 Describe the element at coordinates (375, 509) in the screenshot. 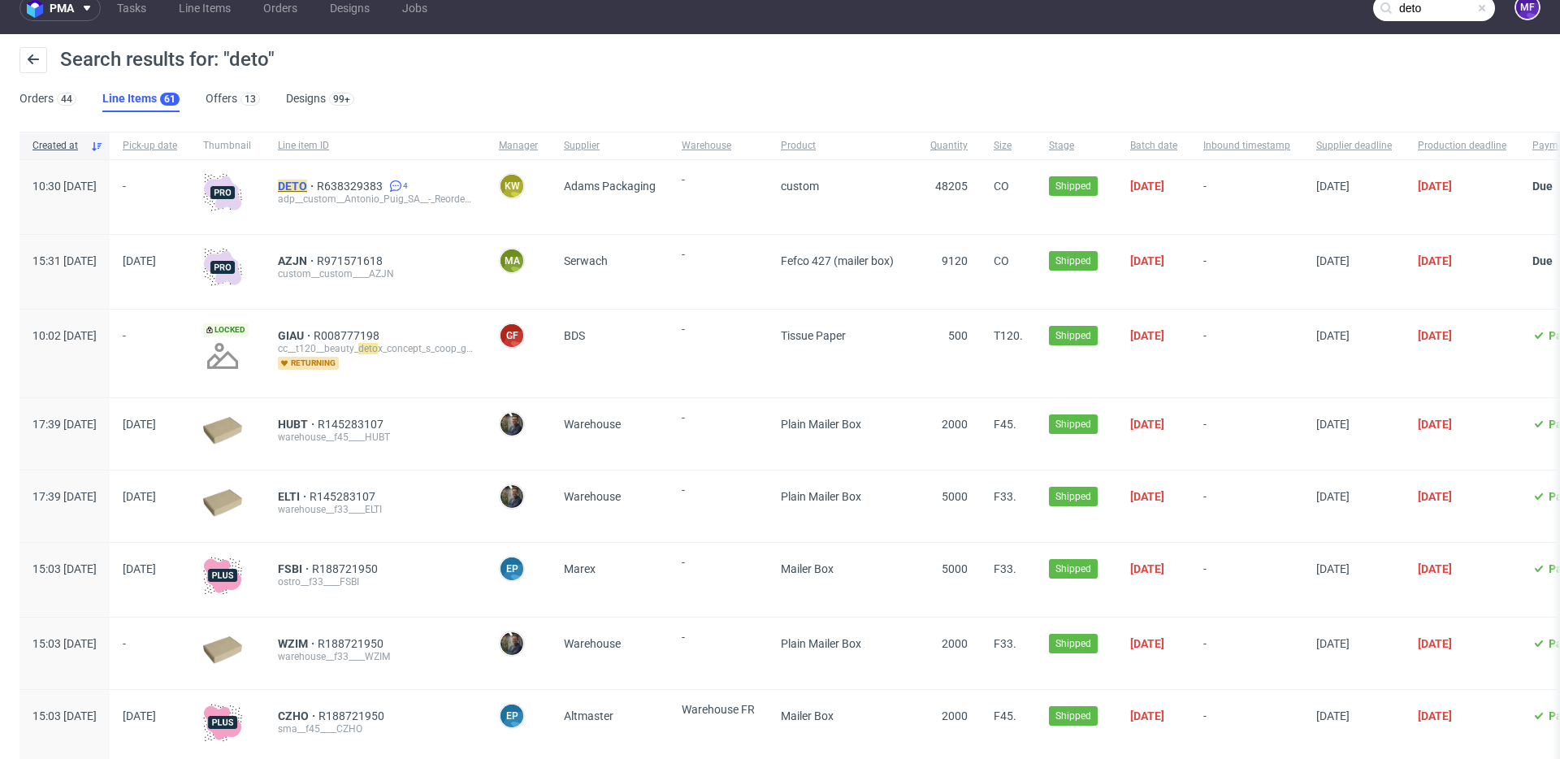

I see `div: warehouse__f33____ELTI` at that location.